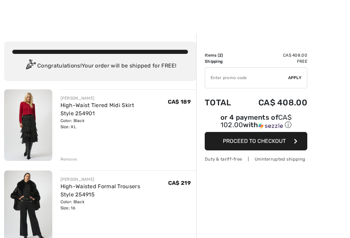 The height and width of the screenshot is (238, 350). Describe the element at coordinates (100, 190) in the screenshot. I see `a: High-Waisted Formal Trousers Style 254915` at that location.